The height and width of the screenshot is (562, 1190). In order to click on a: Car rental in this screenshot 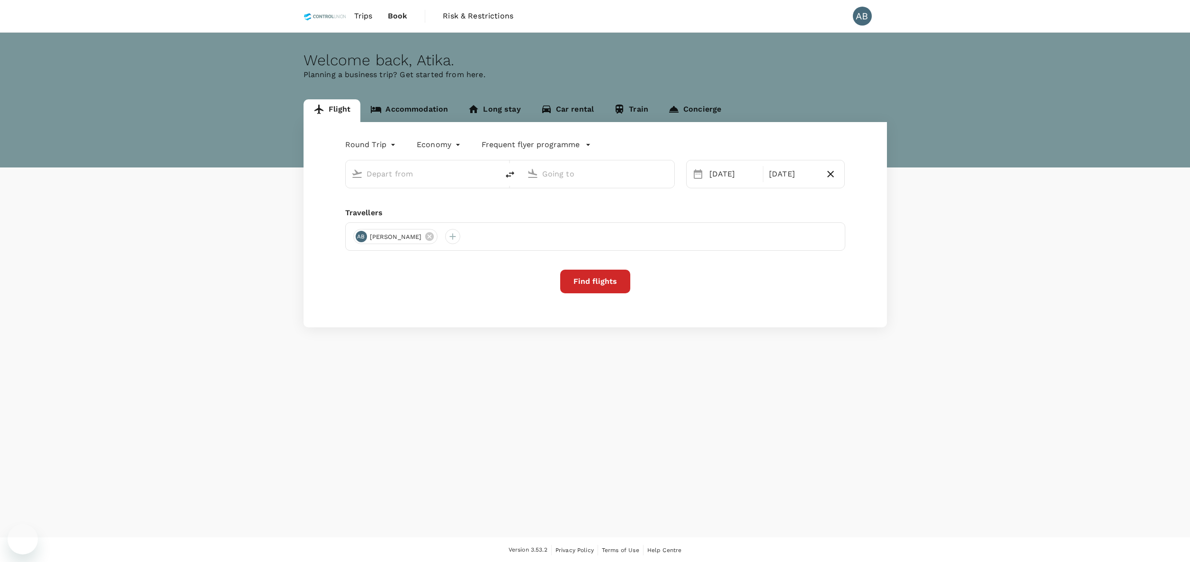, I will do `click(567, 111)`.